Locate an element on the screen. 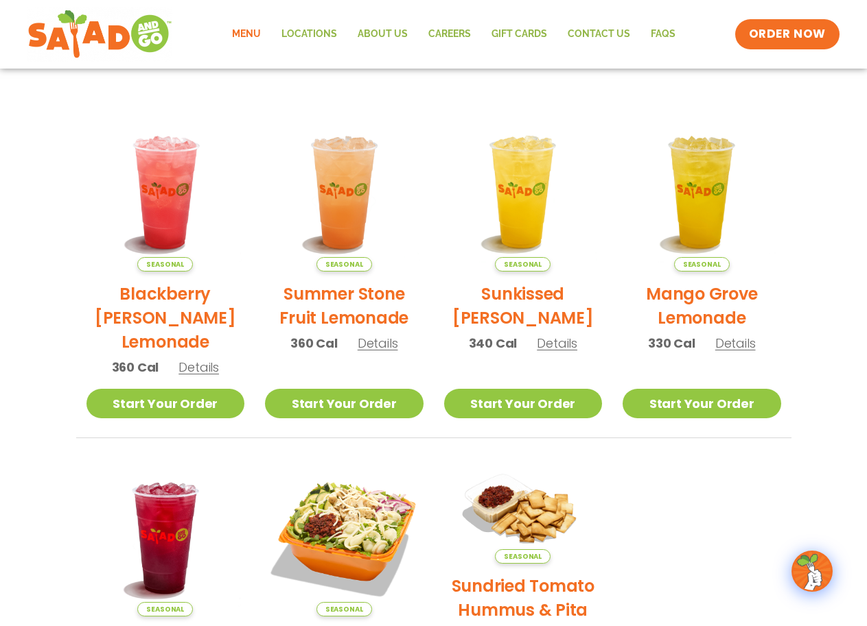 Image resolution: width=867 pixels, height=626 pixels. img: Product photo for Sunkissed Yuzu Lemonade is located at coordinates (523, 192).